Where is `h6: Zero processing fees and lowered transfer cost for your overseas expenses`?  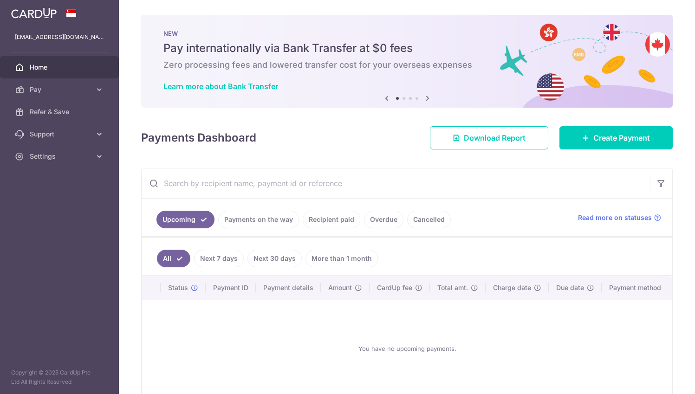
h6: Zero processing fees and lowered transfer cost for your overseas expenses is located at coordinates (407, 65).